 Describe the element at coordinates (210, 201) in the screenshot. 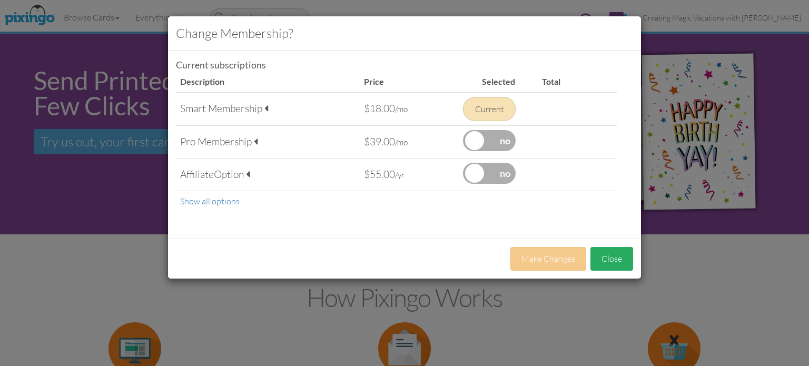

I see `a: Show all options` at that location.